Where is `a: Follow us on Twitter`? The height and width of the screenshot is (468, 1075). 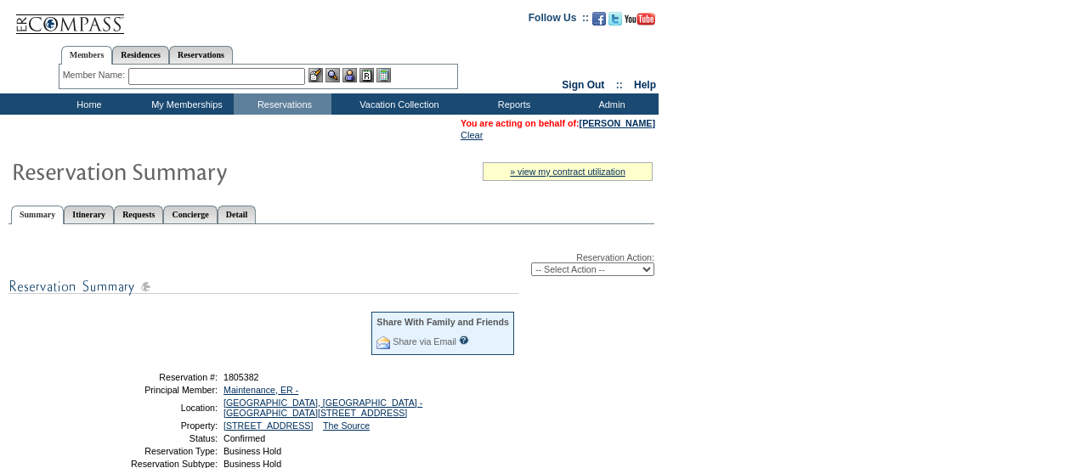
a: Follow us on Twitter is located at coordinates (615, 22).